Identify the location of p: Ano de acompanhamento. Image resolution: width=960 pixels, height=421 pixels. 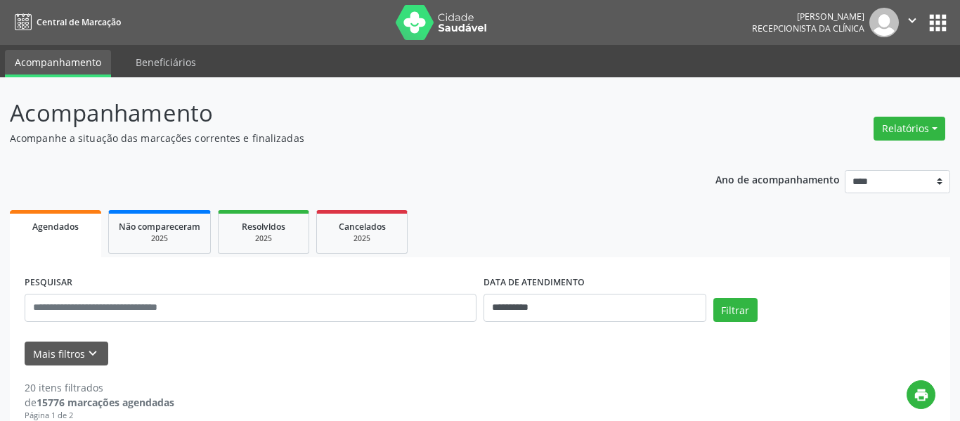
(777, 178).